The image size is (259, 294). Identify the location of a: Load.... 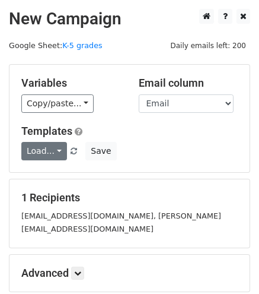
(44, 151).